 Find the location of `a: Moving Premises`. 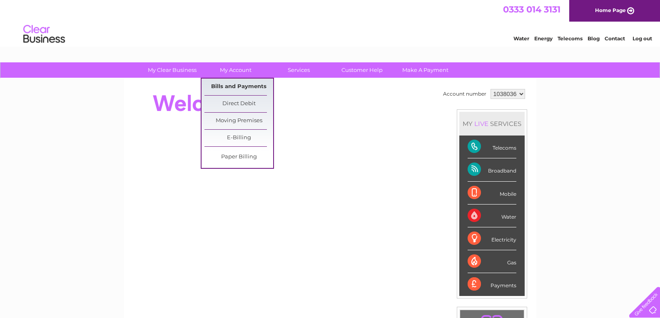

a: Moving Premises is located at coordinates (239, 121).